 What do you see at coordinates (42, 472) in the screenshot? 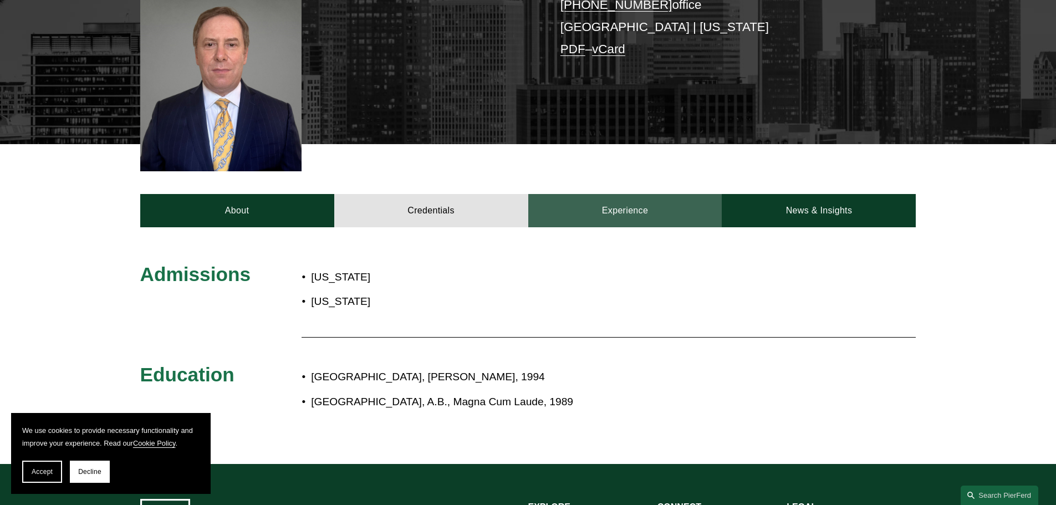
I see `span: Accept` at bounding box center [42, 472].